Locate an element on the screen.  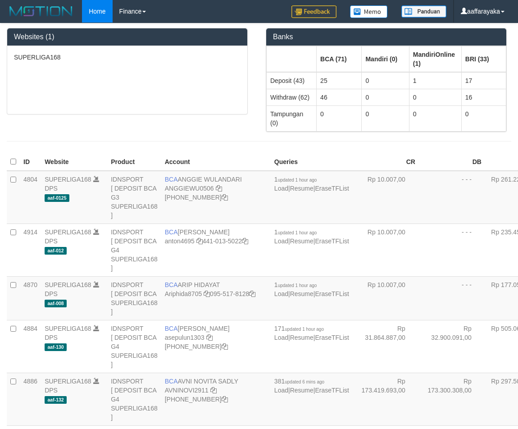
img: panduan.png is located at coordinates (424, 11).